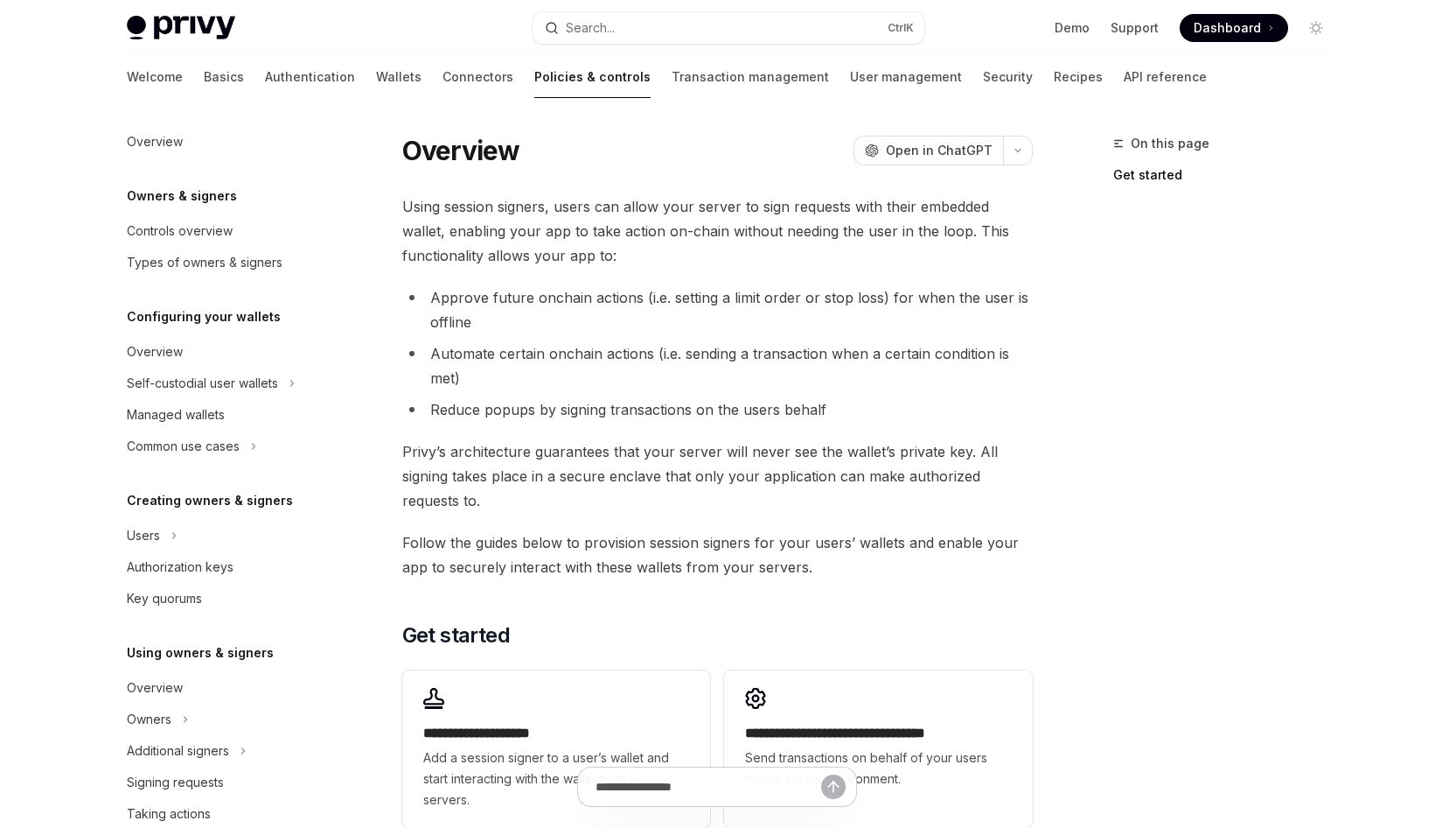 Image resolution: width=1456 pixels, height=828 pixels. What do you see at coordinates (717, 554) in the screenshot?
I see `span: Follow the guides below to provision session signers for your users’ wallets and enable your app ...` at bounding box center [717, 554].